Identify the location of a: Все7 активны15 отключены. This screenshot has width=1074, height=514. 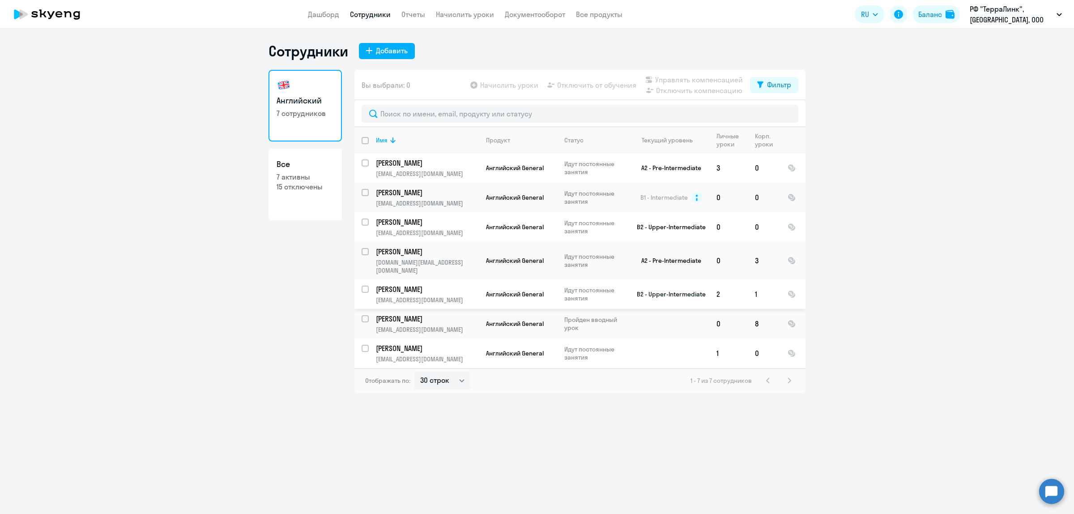
(305, 184).